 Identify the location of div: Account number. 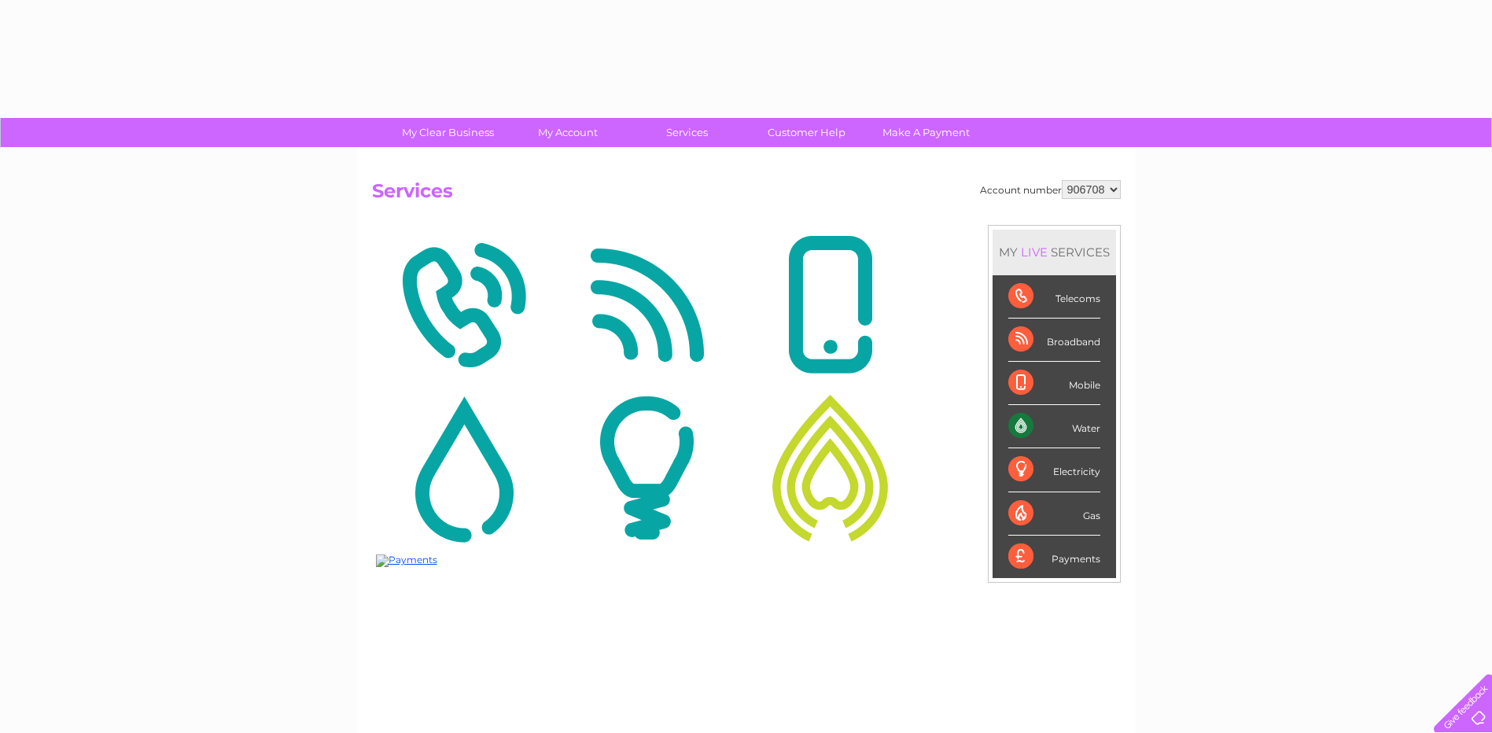
(1050, 190).